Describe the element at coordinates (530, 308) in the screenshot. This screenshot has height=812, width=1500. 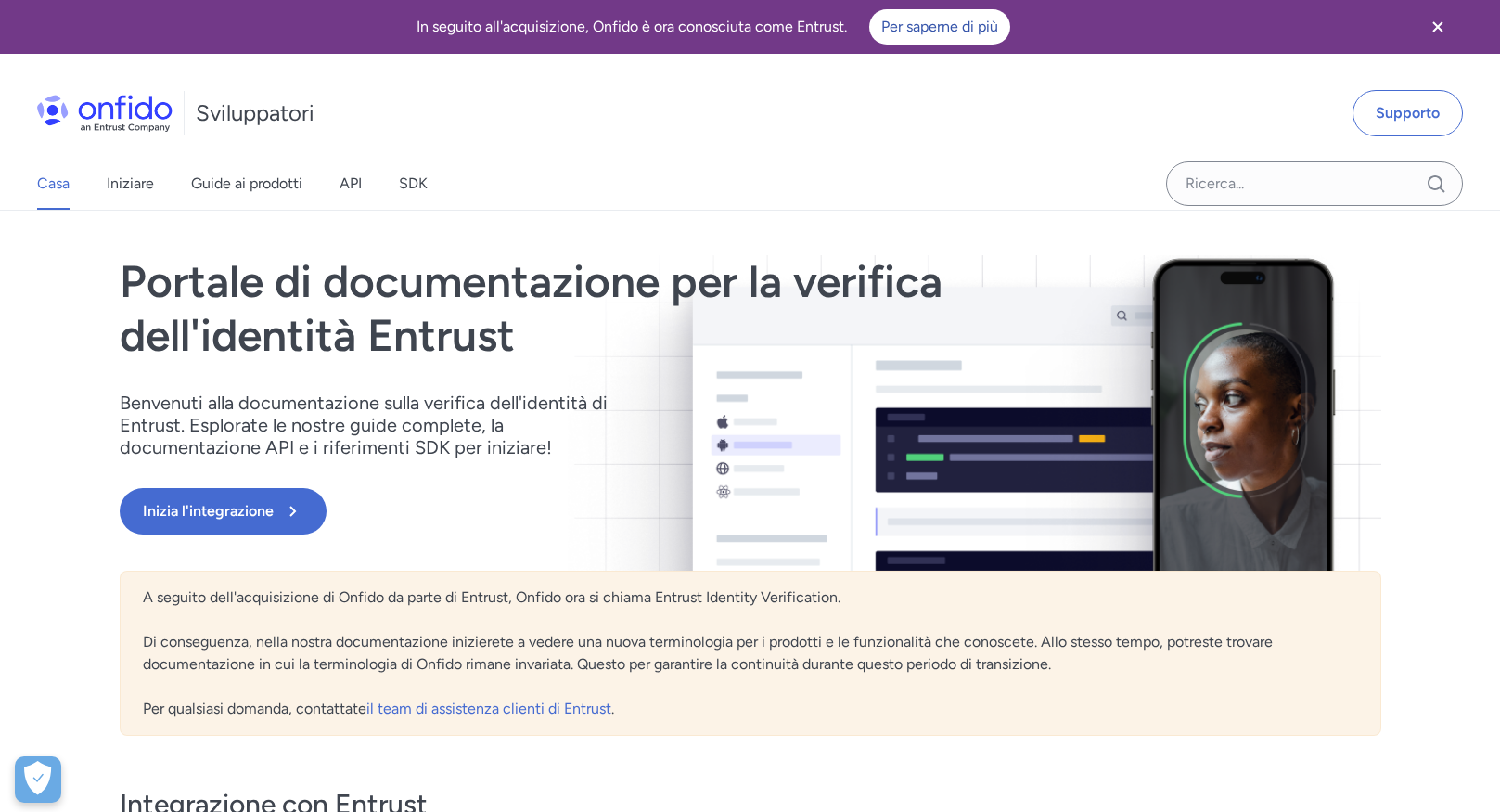
I see `font: Portale di documentazione per la verifica dell'identità Entrust` at that location.